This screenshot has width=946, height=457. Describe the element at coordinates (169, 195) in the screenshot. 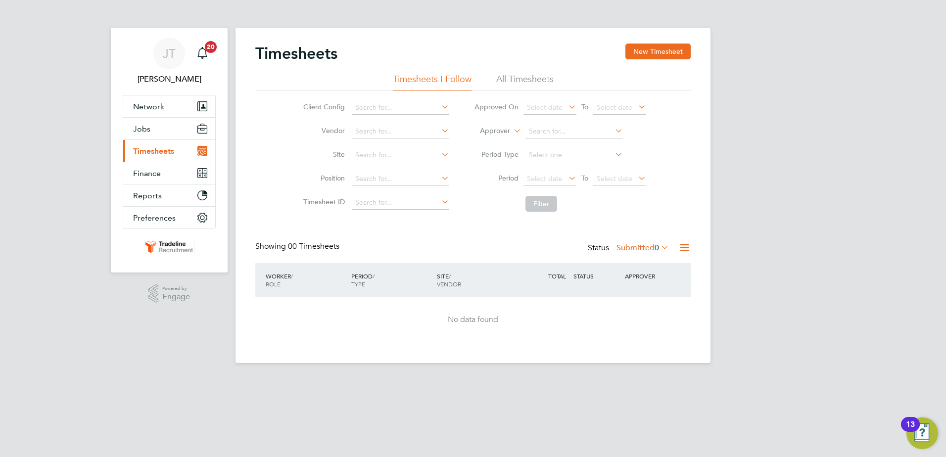

I see `button: Reports` at that location.